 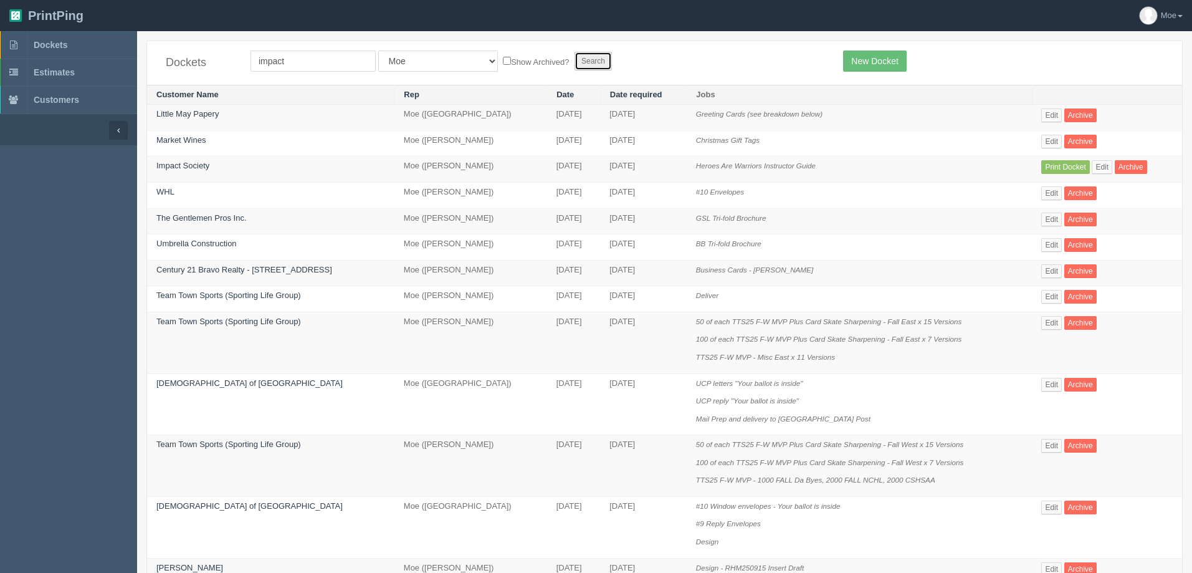 What do you see at coordinates (756, 165) in the screenshot?
I see `i: Heroes Are Warriors Instructor Guide` at bounding box center [756, 165].